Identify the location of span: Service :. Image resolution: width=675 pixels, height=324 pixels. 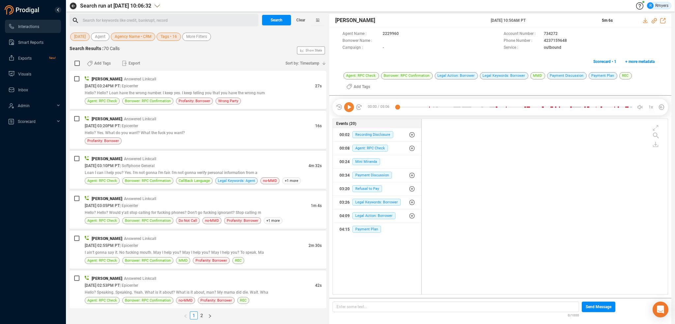
(522, 48).